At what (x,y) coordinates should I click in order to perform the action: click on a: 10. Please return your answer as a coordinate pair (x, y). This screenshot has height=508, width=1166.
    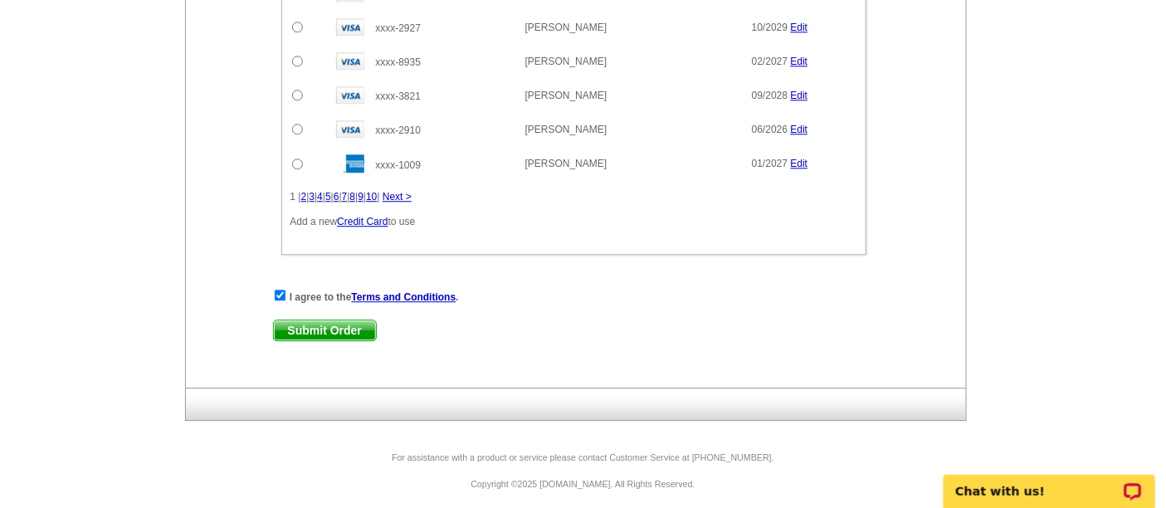
    Looking at the image, I should click on (371, 197).